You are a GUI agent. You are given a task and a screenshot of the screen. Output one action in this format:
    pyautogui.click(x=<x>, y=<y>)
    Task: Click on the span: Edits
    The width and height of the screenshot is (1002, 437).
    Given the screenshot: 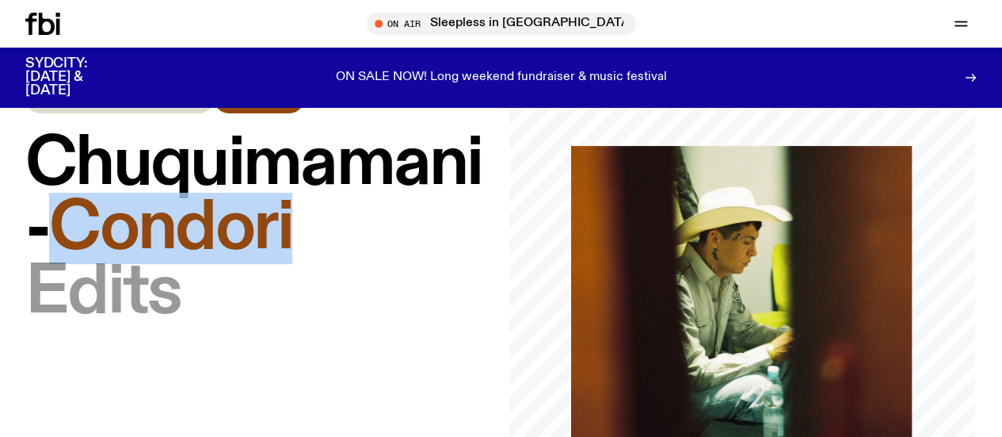 What is the action you would take?
    pyautogui.click(x=103, y=292)
    